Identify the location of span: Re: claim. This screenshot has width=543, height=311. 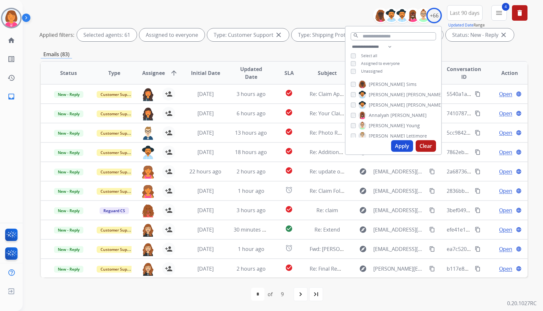
(327, 210).